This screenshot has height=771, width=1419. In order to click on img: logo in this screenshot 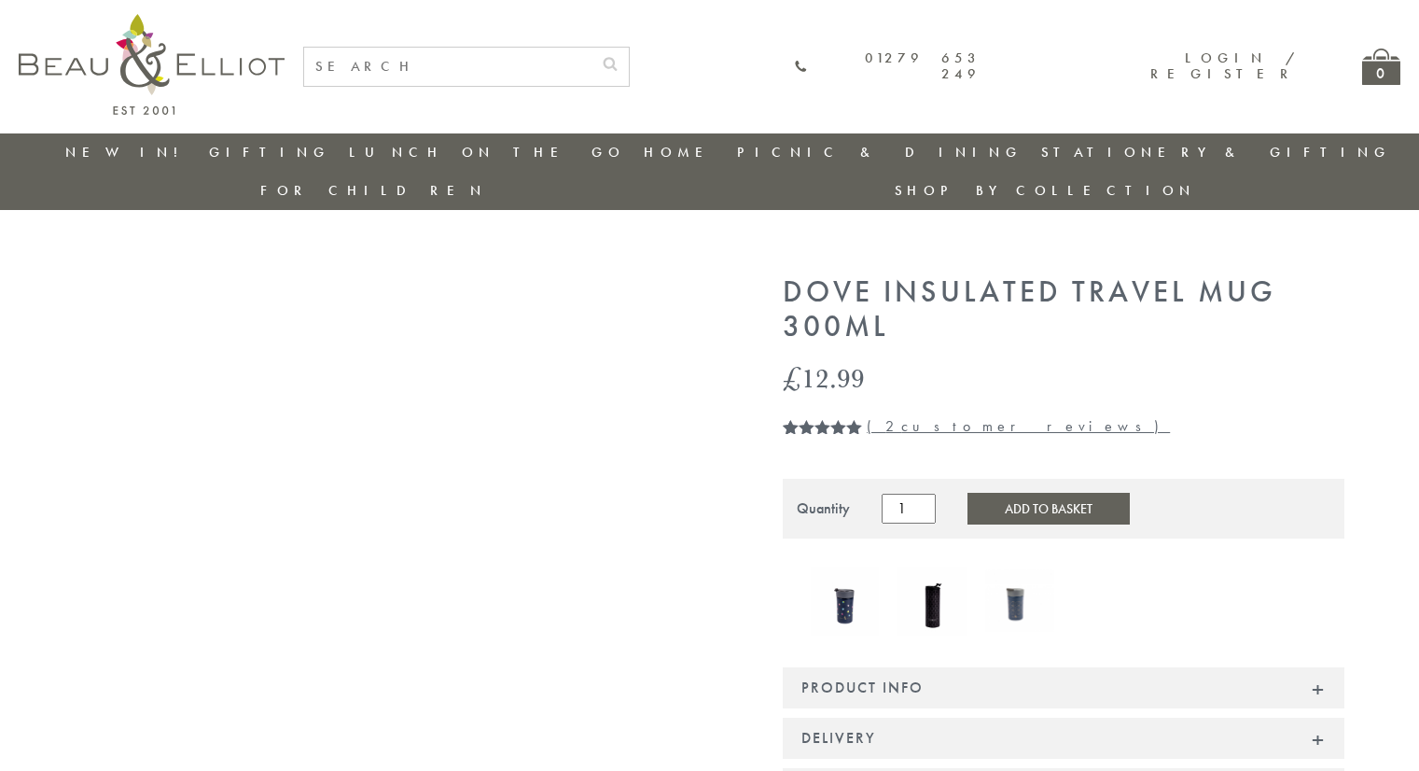, I will do `click(151, 64)`.